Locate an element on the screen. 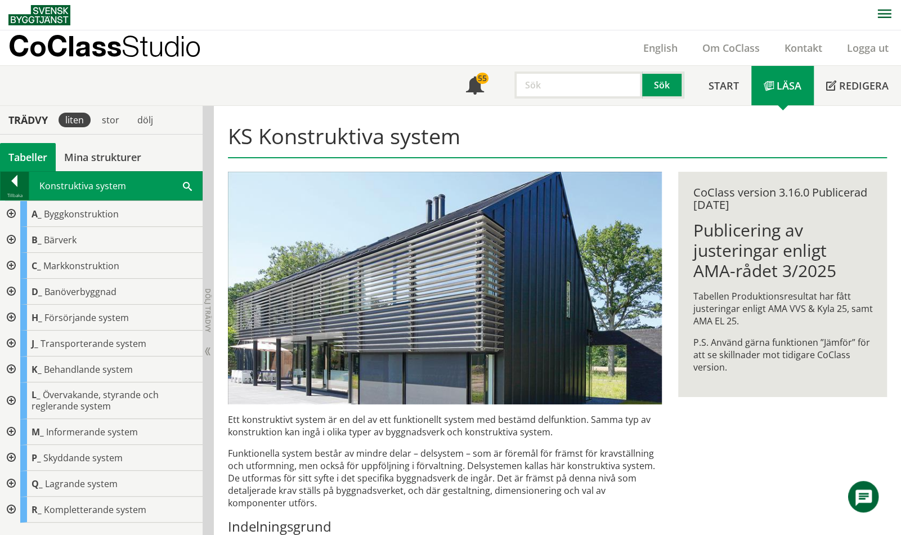 This screenshot has height=535, width=901. div: Konstruktiva system is located at coordinates (115, 186).